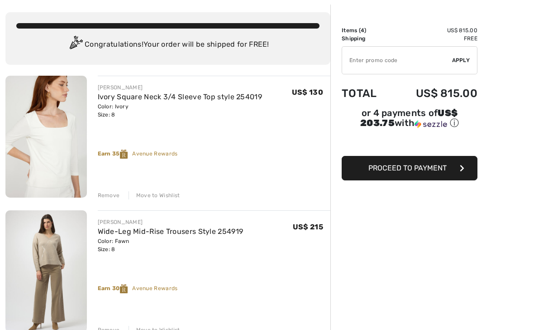 This screenshot has height=330, width=534. What do you see at coordinates (409, 118) in the screenshot?
I see `span: US$ 203.75` at bounding box center [409, 118].